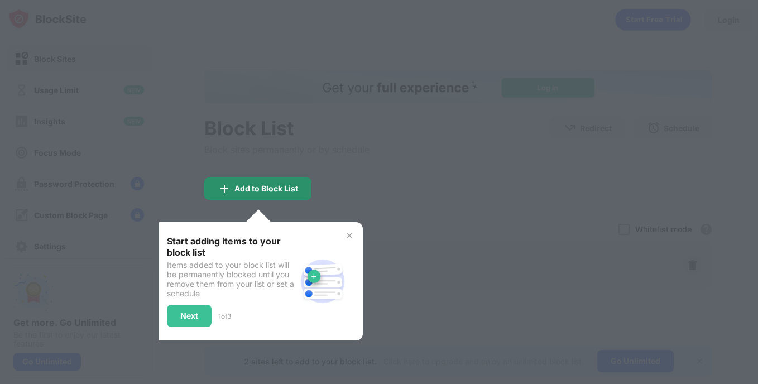 The width and height of the screenshot is (758, 384). What do you see at coordinates (224, 316) in the screenshot?
I see `div: 1 of 3` at bounding box center [224, 316].